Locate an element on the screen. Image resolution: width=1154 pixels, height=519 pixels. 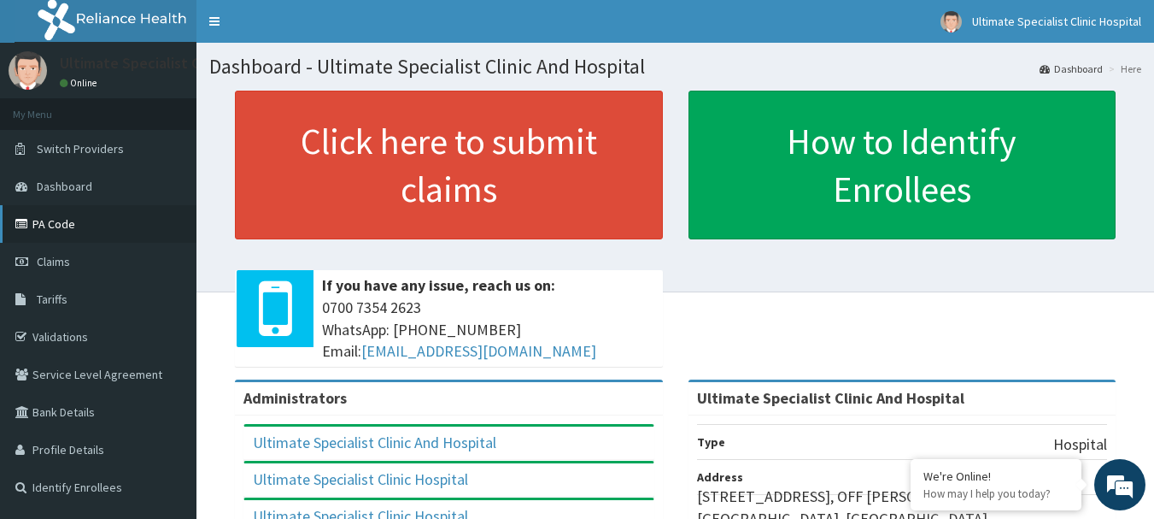
span: Claims is located at coordinates (53, 261).